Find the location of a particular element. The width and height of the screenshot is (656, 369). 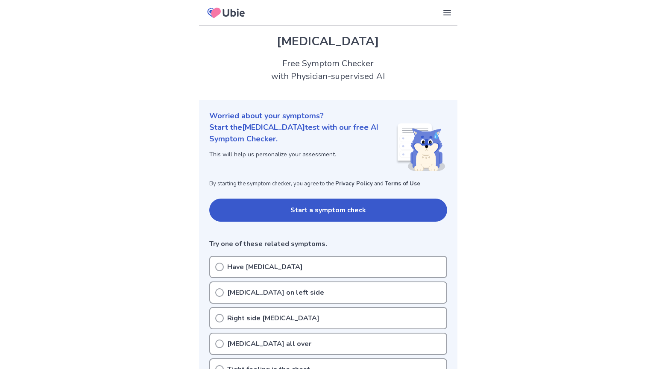

h2: Free Symptom Checker with Physician-supervised AI is located at coordinates (328, 70).